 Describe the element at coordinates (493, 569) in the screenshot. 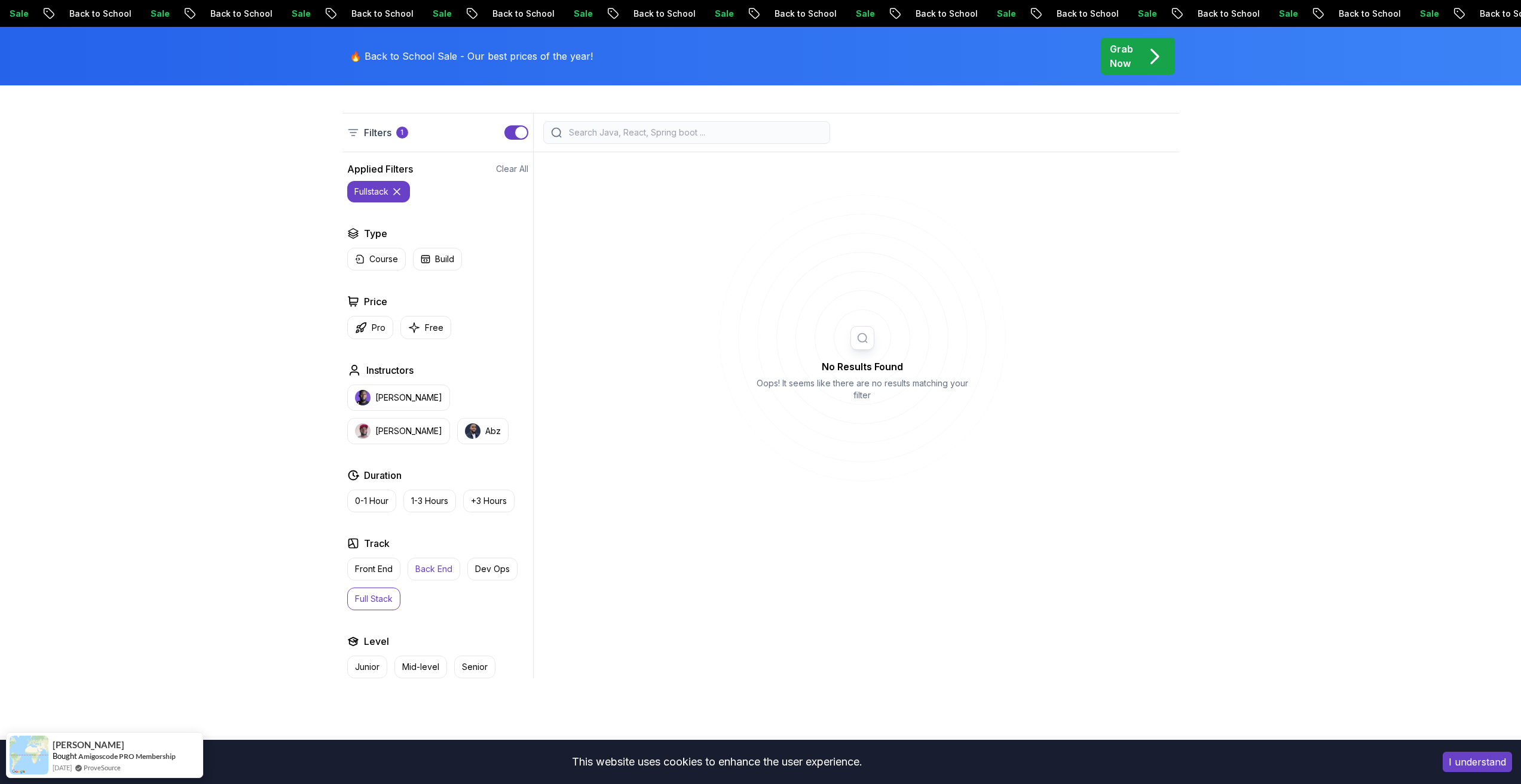

I see `button: Dev Ops` at that location.